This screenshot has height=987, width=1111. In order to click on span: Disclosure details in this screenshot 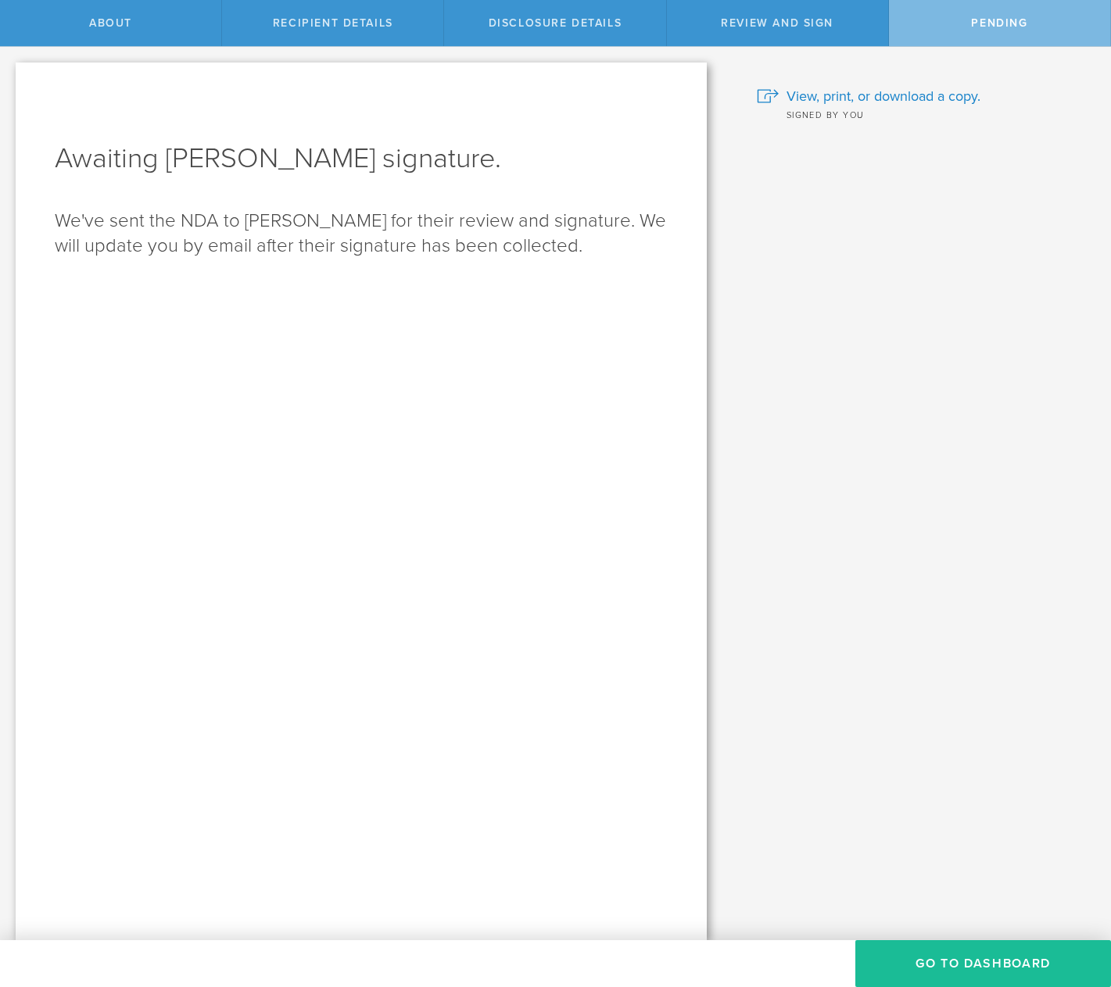, I will do `click(555, 23)`.